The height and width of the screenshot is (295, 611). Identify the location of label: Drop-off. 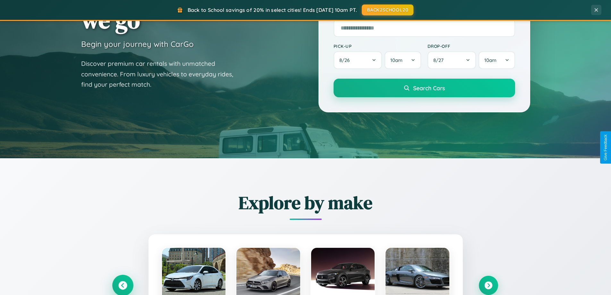
(471, 46).